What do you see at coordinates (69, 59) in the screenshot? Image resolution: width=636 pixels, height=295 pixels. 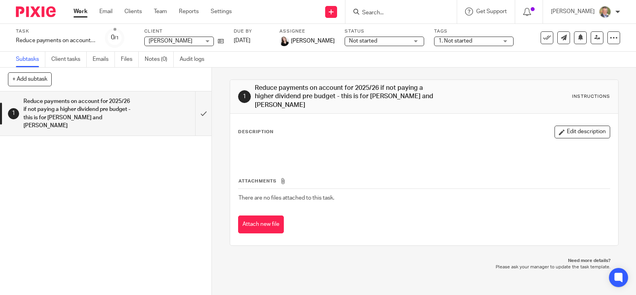 I see `a: Client tasks` at bounding box center [69, 59].